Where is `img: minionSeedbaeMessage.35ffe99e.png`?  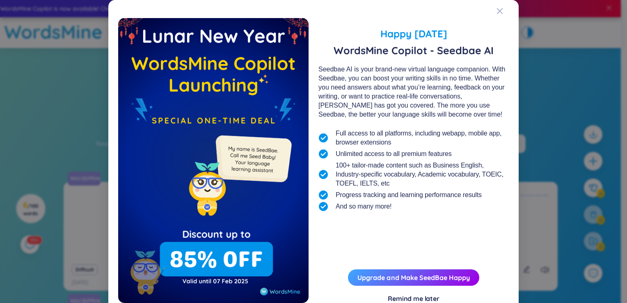
img: minionSeedbaeMessage.35ffe99e.png is located at coordinates (252, 159).